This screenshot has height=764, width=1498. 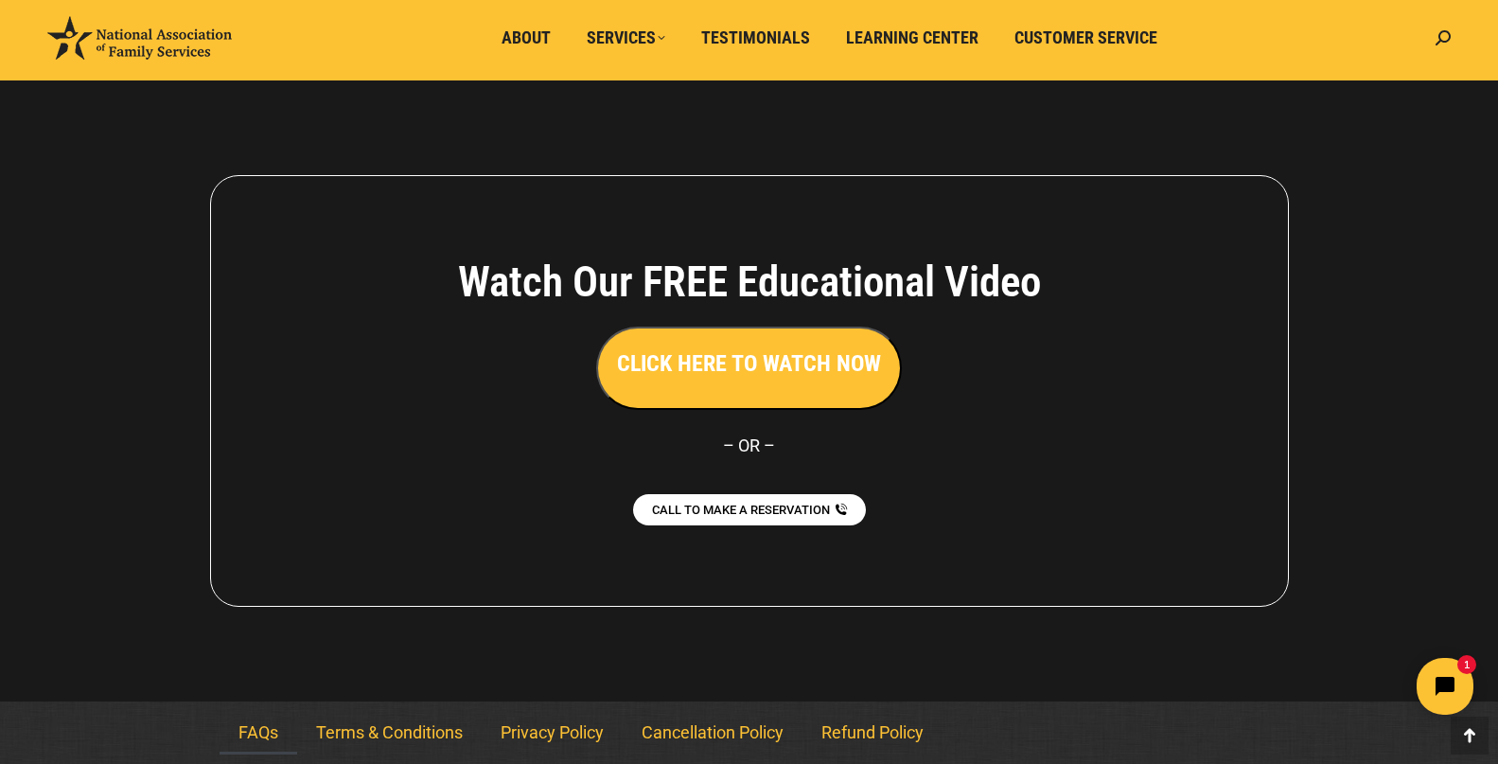 What do you see at coordinates (749, 445) in the screenshot?
I see `span: – OR –` at bounding box center [749, 445].